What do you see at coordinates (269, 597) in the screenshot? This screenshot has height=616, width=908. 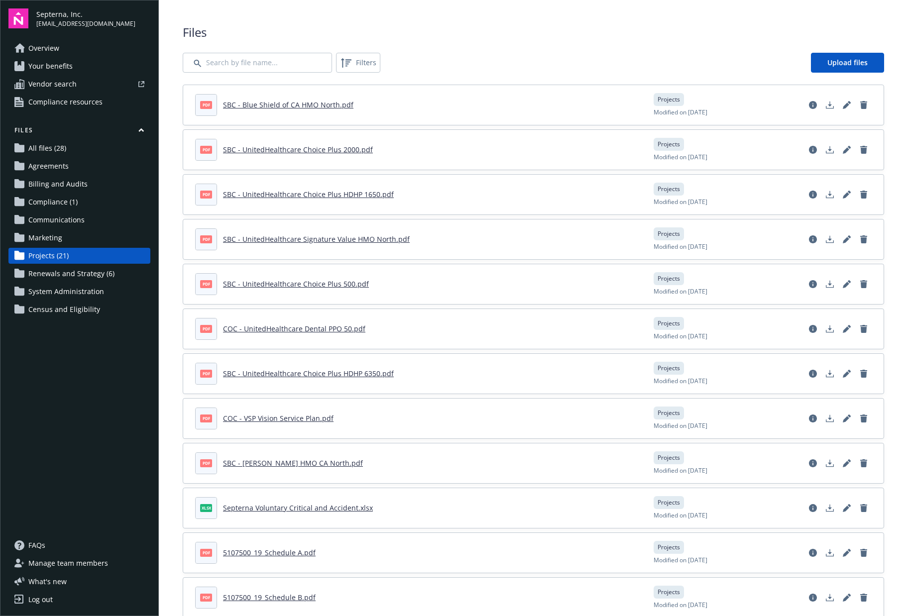 I see `a: 5107500_19_Schedule B.pdf` at bounding box center [269, 597].